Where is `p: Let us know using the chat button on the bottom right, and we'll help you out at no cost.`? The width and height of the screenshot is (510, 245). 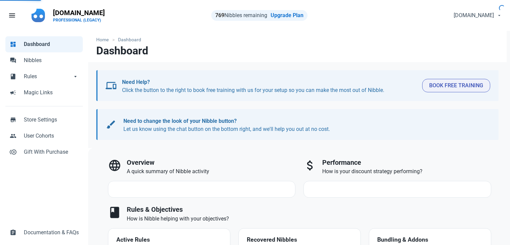
p: Let us know using the chat button on the bottom right, and we'll help you out at no cost. is located at coordinates (303, 125).